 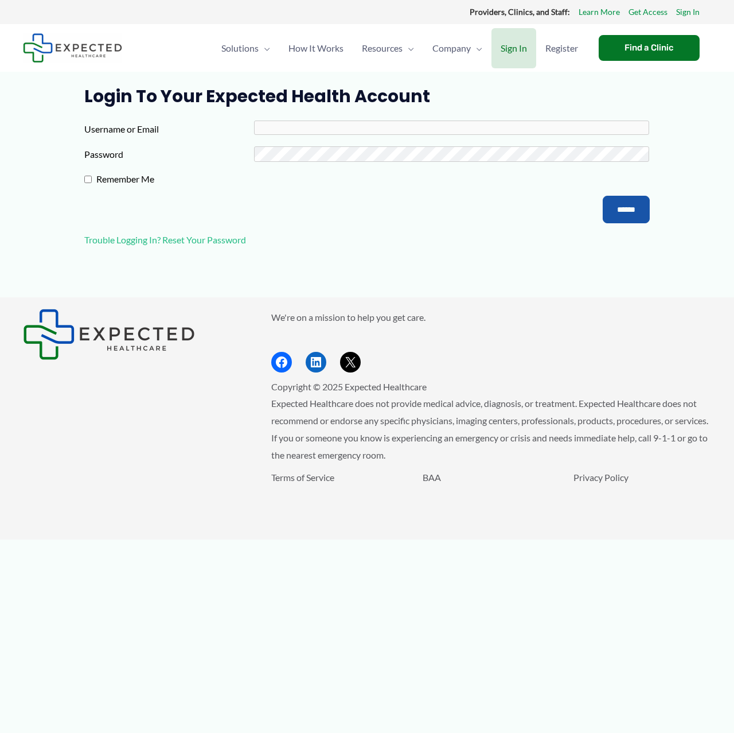 I want to click on div: Find a Clinic, so click(x=649, y=48).